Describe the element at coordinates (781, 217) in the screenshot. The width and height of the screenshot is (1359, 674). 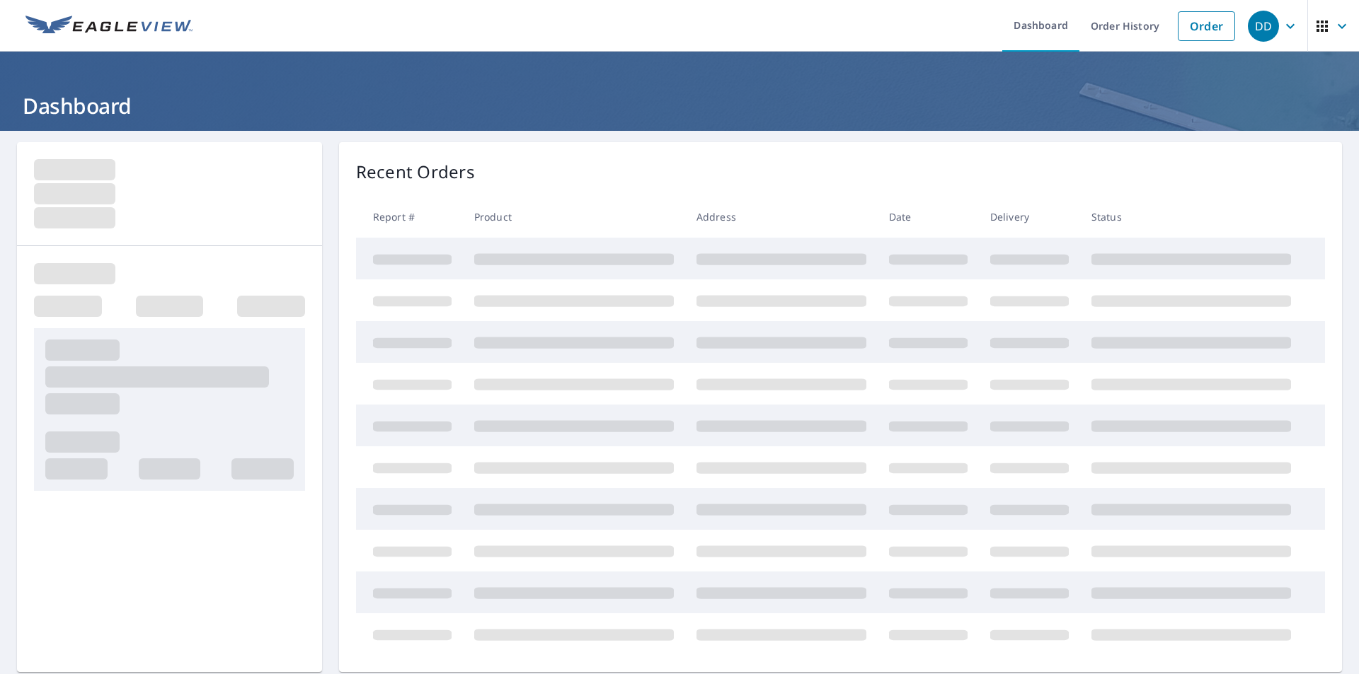
I see `th: Address` at that location.